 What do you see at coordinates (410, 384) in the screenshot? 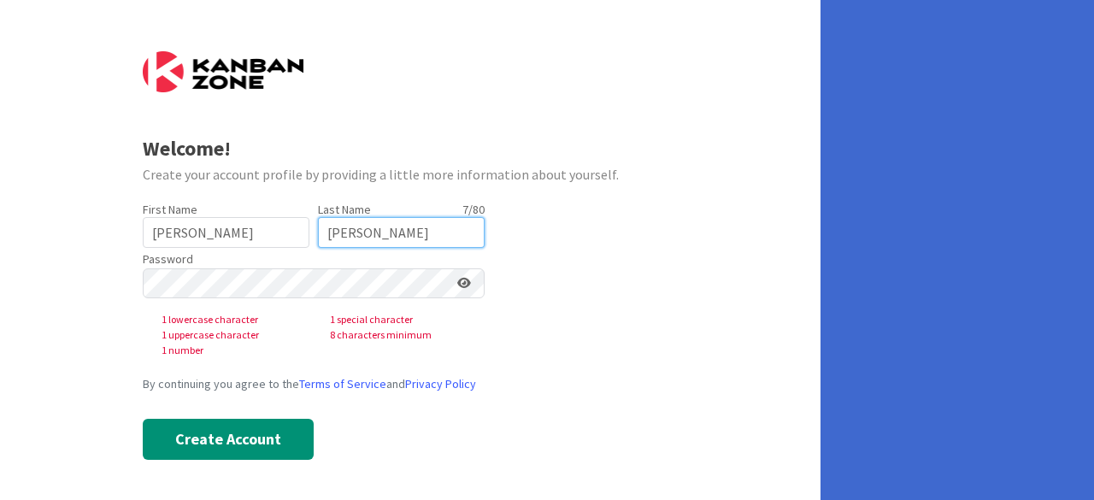
I see `div: By continuing you agree to the and` at bounding box center [410, 384].